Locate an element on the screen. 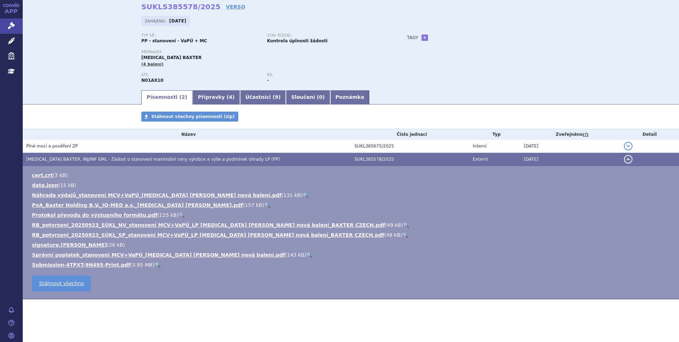 The width and height of the screenshot is (679, 342). a: VERSO is located at coordinates (235, 7).